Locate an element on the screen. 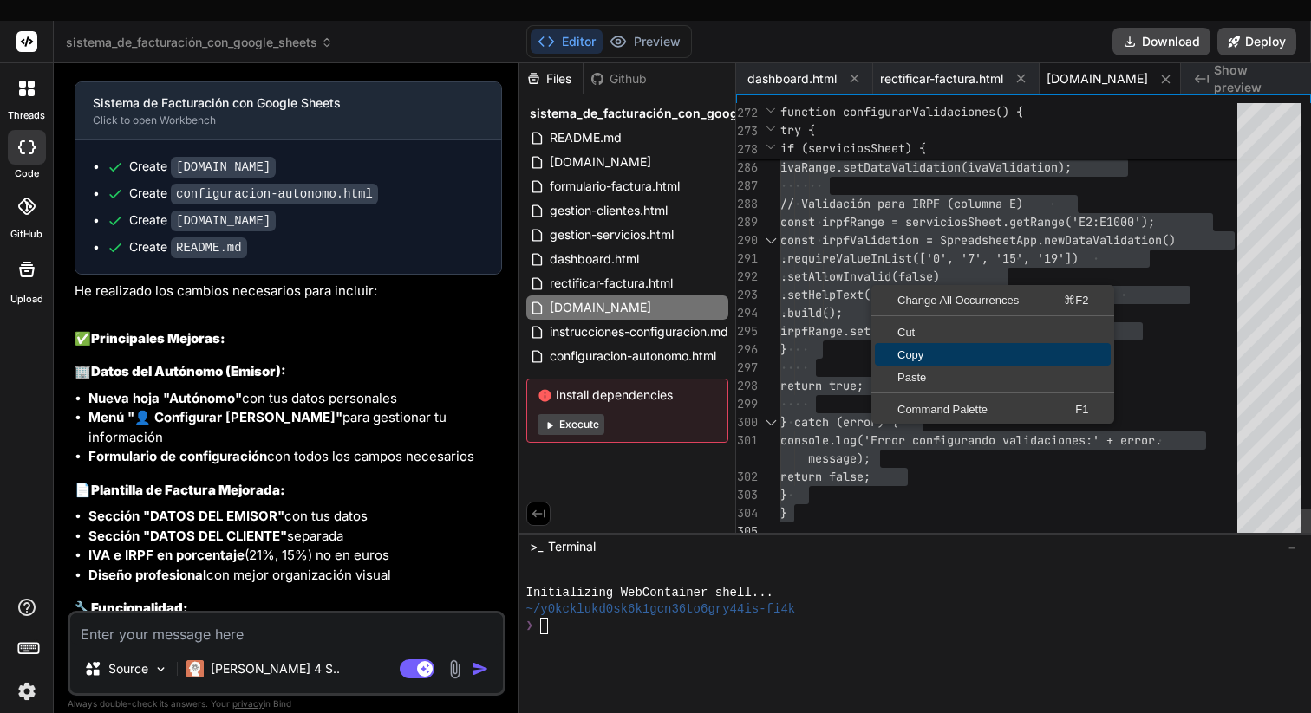  span: const irpfValidation = SpreadsheetApp.newDat is located at coordinates (933, 240).